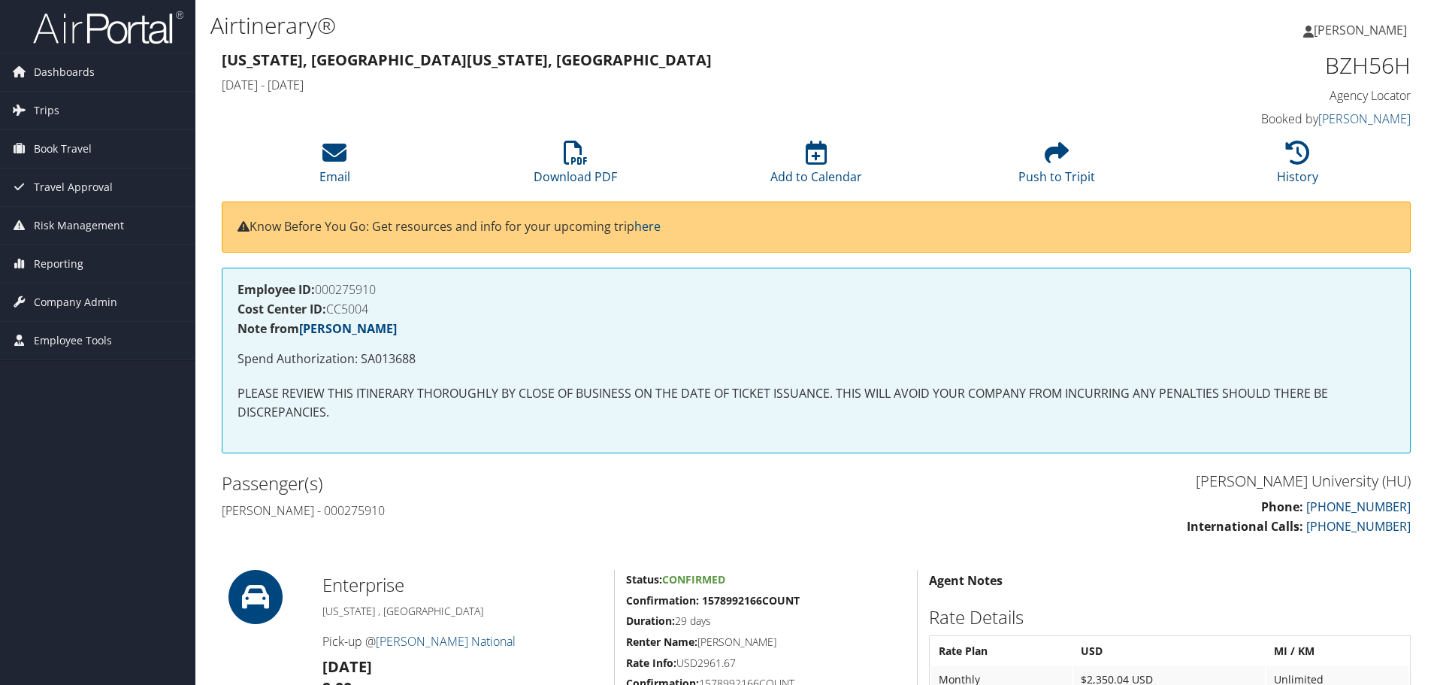  I want to click on a: here, so click(647, 226).